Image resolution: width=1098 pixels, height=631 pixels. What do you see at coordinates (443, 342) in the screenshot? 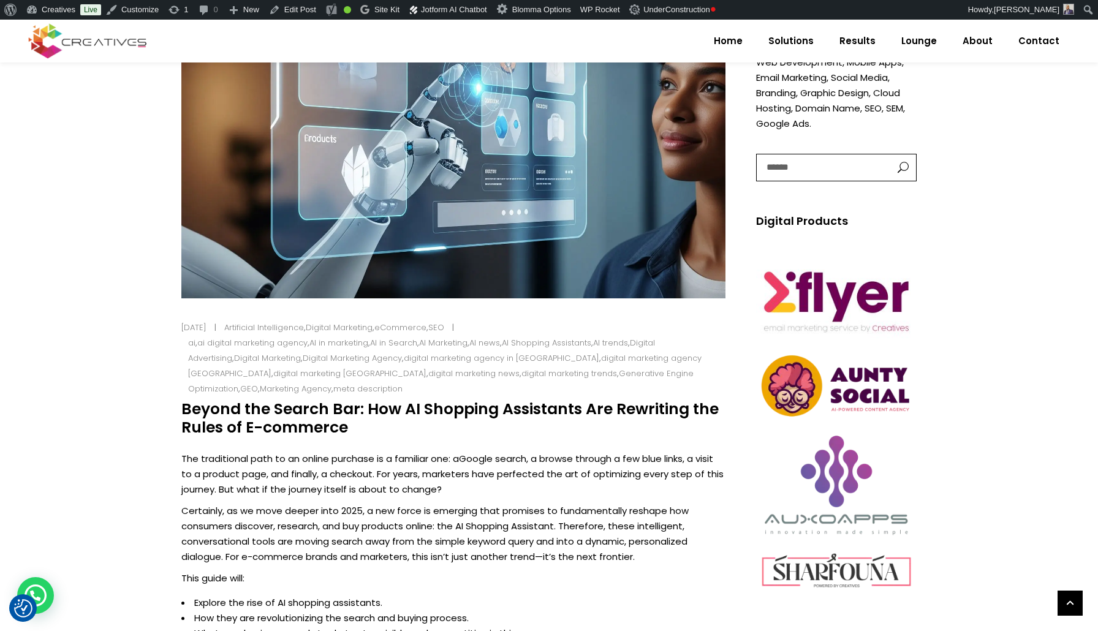
I see `a: AI Marketing` at bounding box center [443, 342].